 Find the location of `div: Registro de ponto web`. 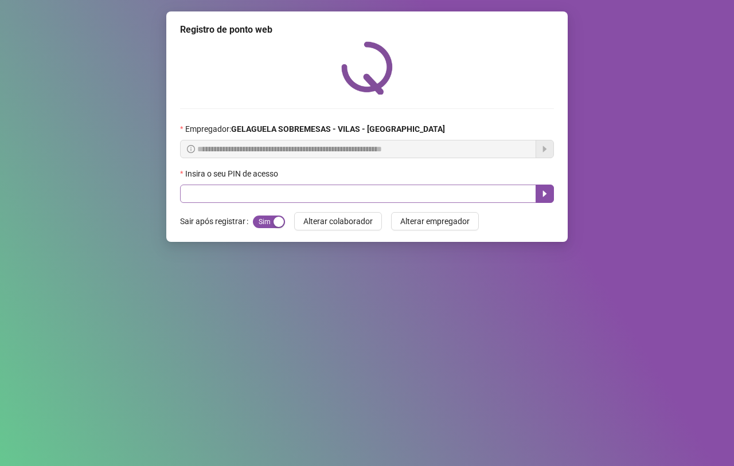

div: Registro de ponto web is located at coordinates (367, 30).